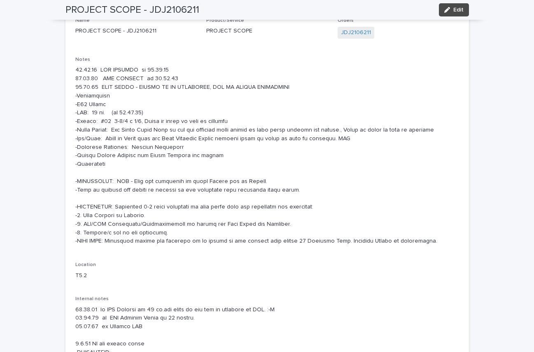  What do you see at coordinates (267, 31) in the screenshot?
I see `p: PROJECT SCOPE` at bounding box center [267, 31].